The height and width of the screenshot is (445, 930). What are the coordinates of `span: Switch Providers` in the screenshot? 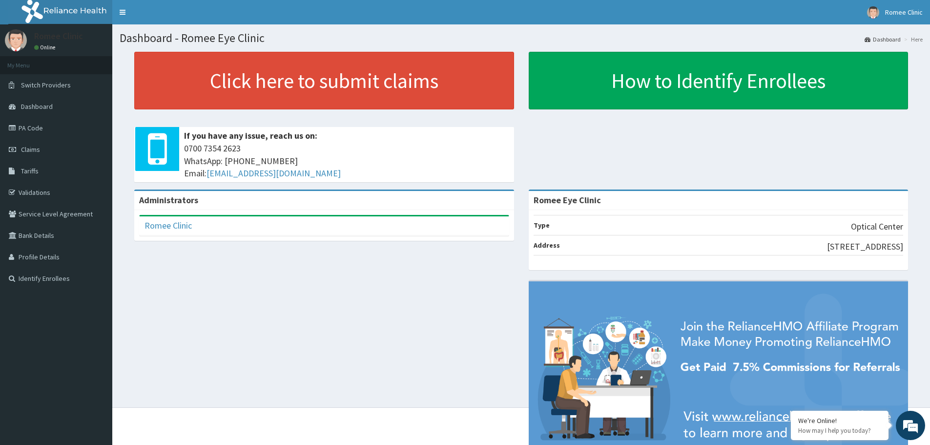 It's located at (46, 85).